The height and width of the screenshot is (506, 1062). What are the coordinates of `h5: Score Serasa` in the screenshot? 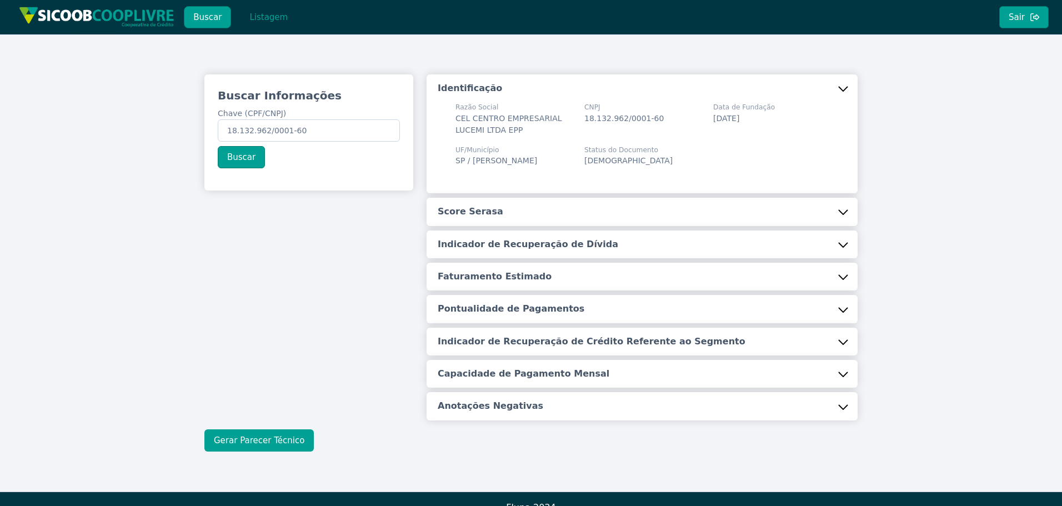 It's located at (470, 212).